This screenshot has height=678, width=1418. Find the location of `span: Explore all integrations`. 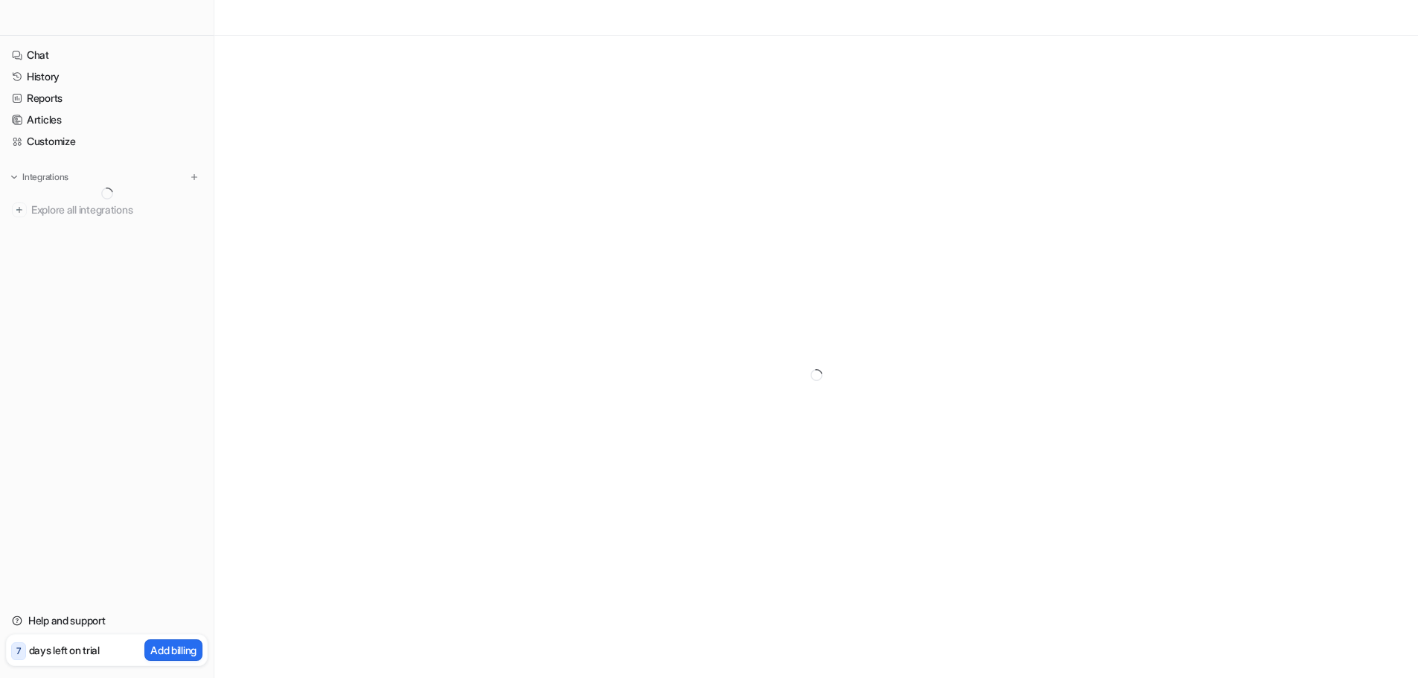

span: Explore all integrations is located at coordinates (116, 210).